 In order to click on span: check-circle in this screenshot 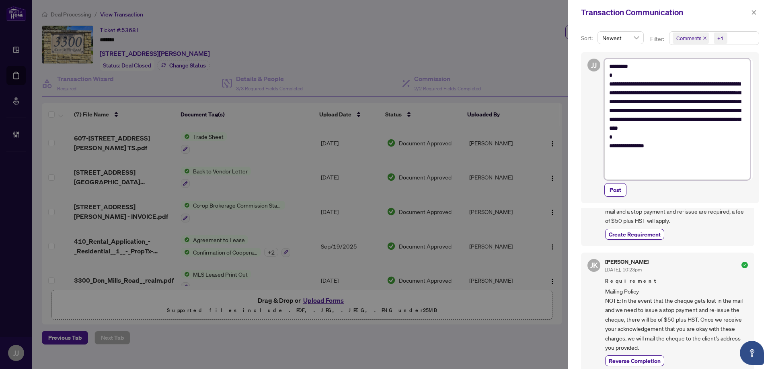, I will do `click(744, 265)`.